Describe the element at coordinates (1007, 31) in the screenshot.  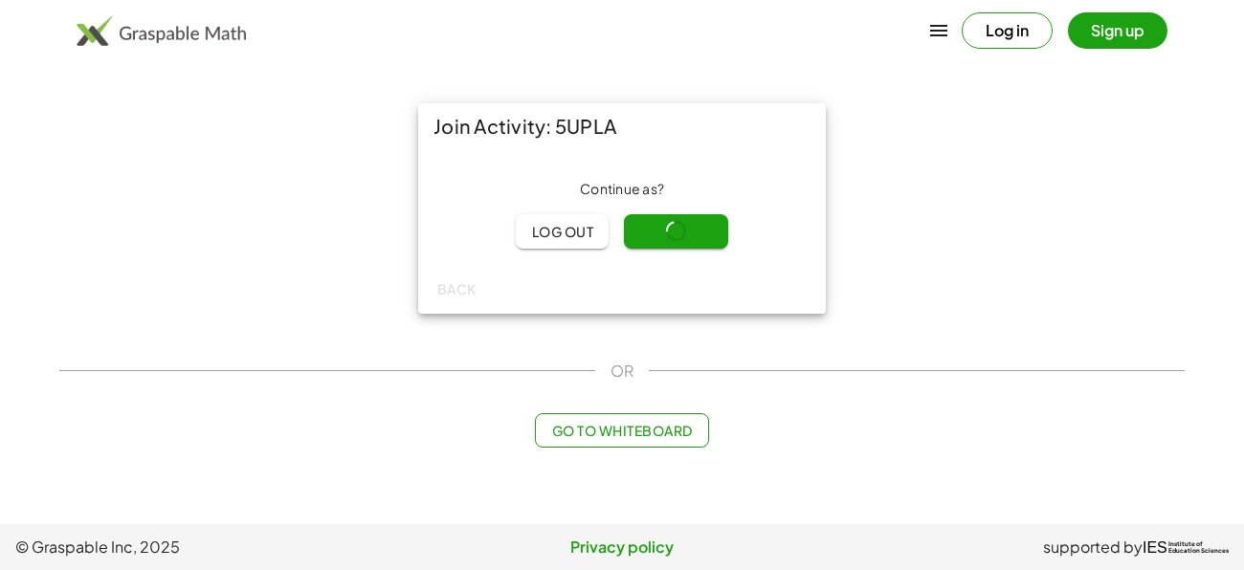
I see `button: Log in` at that location.